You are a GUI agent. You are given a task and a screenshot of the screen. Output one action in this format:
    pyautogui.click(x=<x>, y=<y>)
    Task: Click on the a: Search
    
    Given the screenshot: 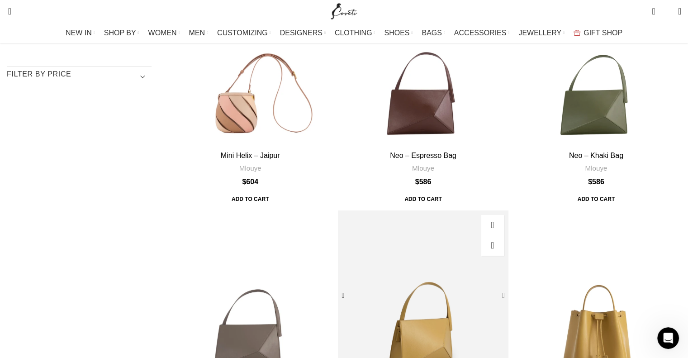 What is the action you would take?
    pyautogui.click(x=7, y=11)
    